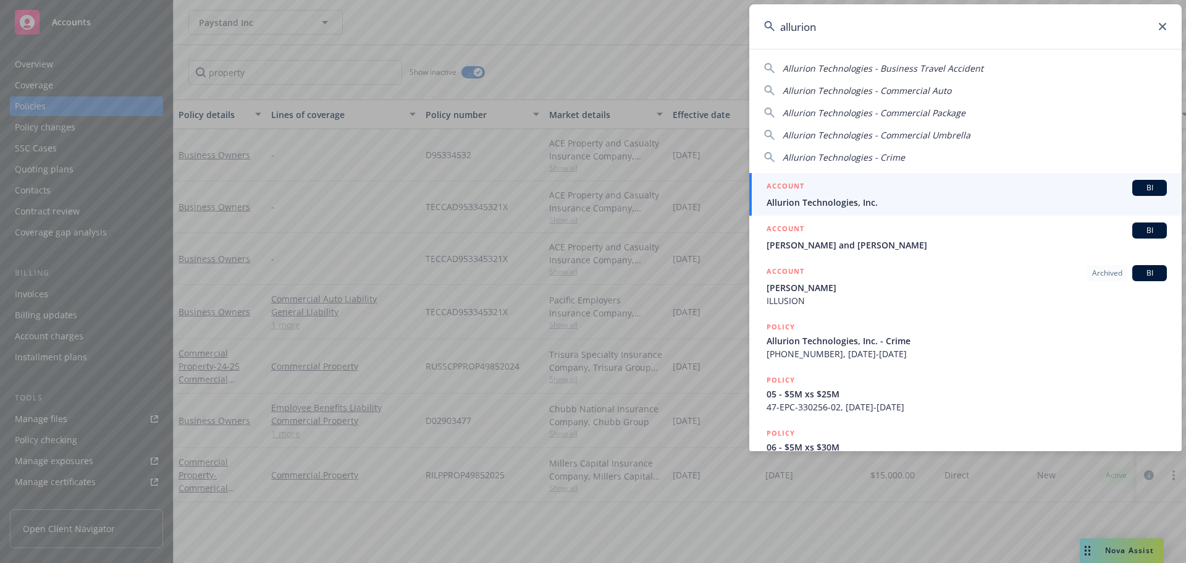  What do you see at coordinates (966, 202) in the screenshot?
I see `span: Allurion Technologies, Inc.` at bounding box center [966, 202].